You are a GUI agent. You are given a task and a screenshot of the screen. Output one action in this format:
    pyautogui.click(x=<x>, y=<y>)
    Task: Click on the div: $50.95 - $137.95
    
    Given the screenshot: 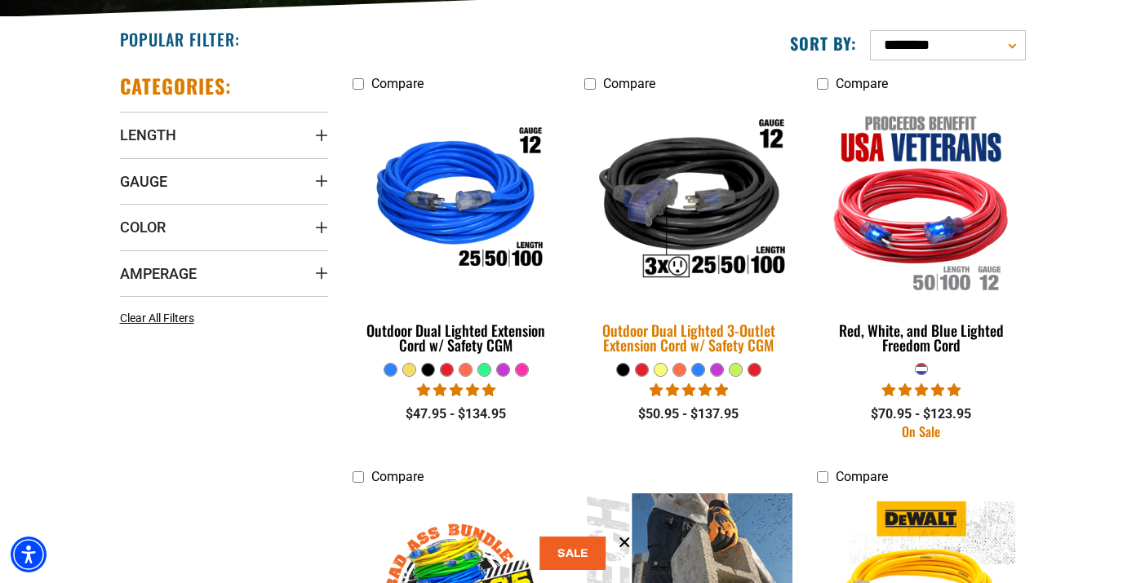 What is the action you would take?
    pyautogui.click(x=688, y=414)
    